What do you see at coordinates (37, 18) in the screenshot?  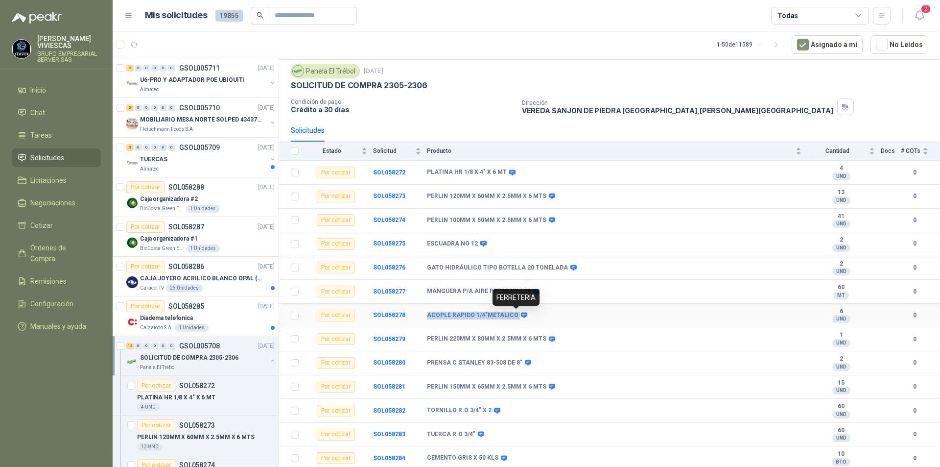 I see `img: Logo peakr` at bounding box center [37, 18].